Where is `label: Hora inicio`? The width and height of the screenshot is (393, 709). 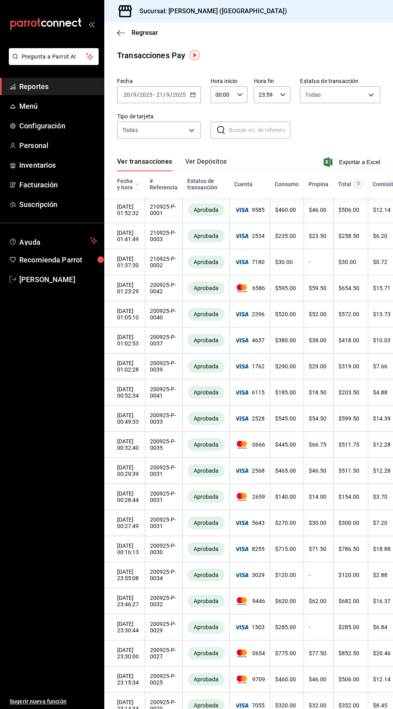
label: Hora inicio is located at coordinates (229, 81).